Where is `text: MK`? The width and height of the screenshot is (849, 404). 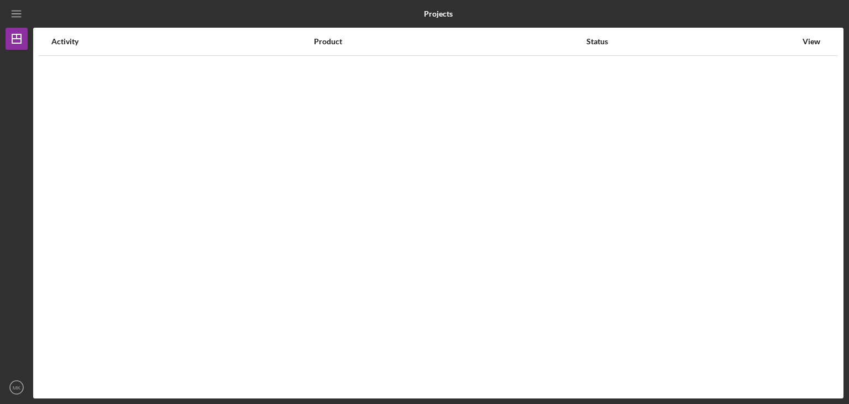 text: MK is located at coordinates (17, 387).